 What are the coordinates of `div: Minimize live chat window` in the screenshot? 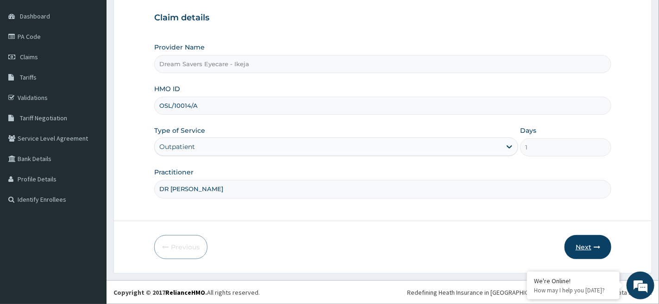 It's located at (163, 16).